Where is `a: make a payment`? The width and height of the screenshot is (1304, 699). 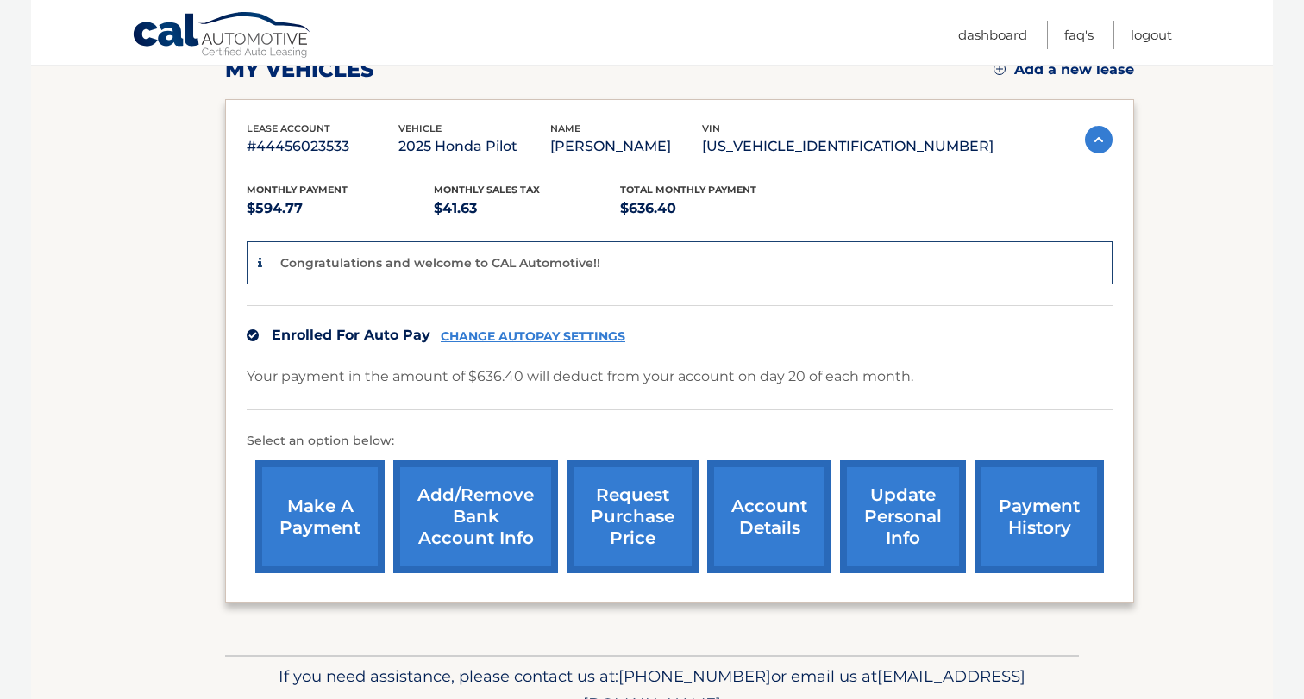
a: make a payment is located at coordinates (320, 516).